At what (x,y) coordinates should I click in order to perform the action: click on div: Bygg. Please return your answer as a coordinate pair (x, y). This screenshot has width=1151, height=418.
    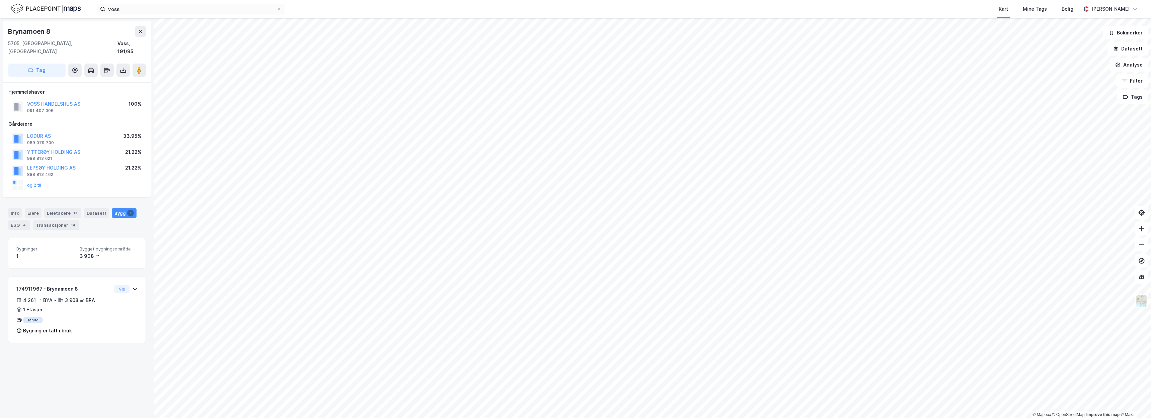
    Looking at the image, I should click on (124, 213).